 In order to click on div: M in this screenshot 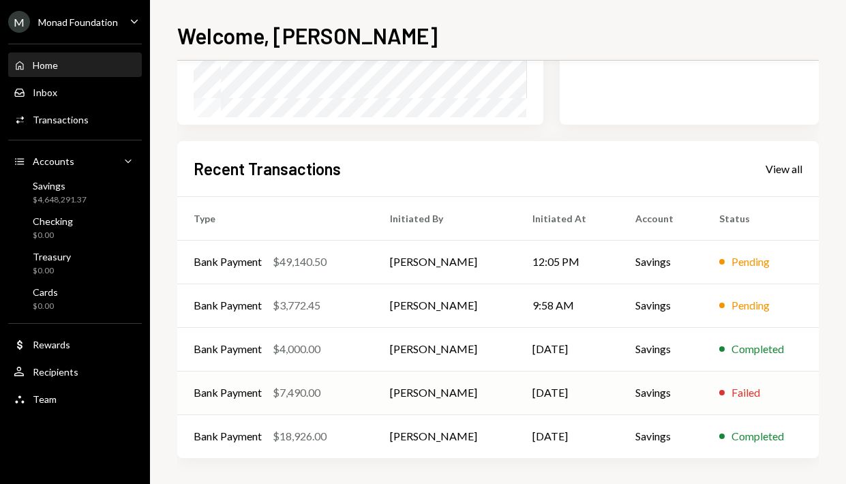, I will do `click(19, 22)`.